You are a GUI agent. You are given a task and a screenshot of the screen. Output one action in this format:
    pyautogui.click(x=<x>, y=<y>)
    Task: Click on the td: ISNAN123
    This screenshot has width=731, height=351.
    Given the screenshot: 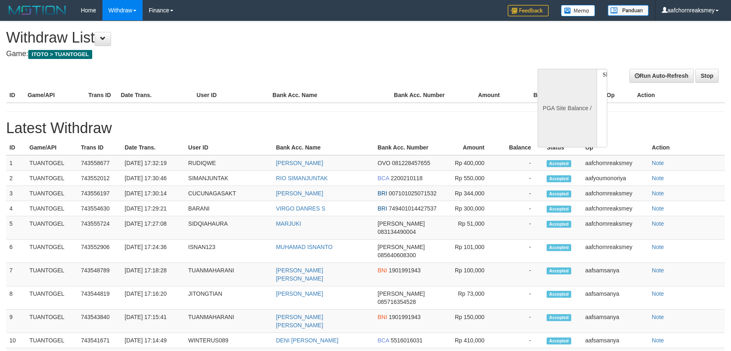 What is the action you would take?
    pyautogui.click(x=229, y=251)
    